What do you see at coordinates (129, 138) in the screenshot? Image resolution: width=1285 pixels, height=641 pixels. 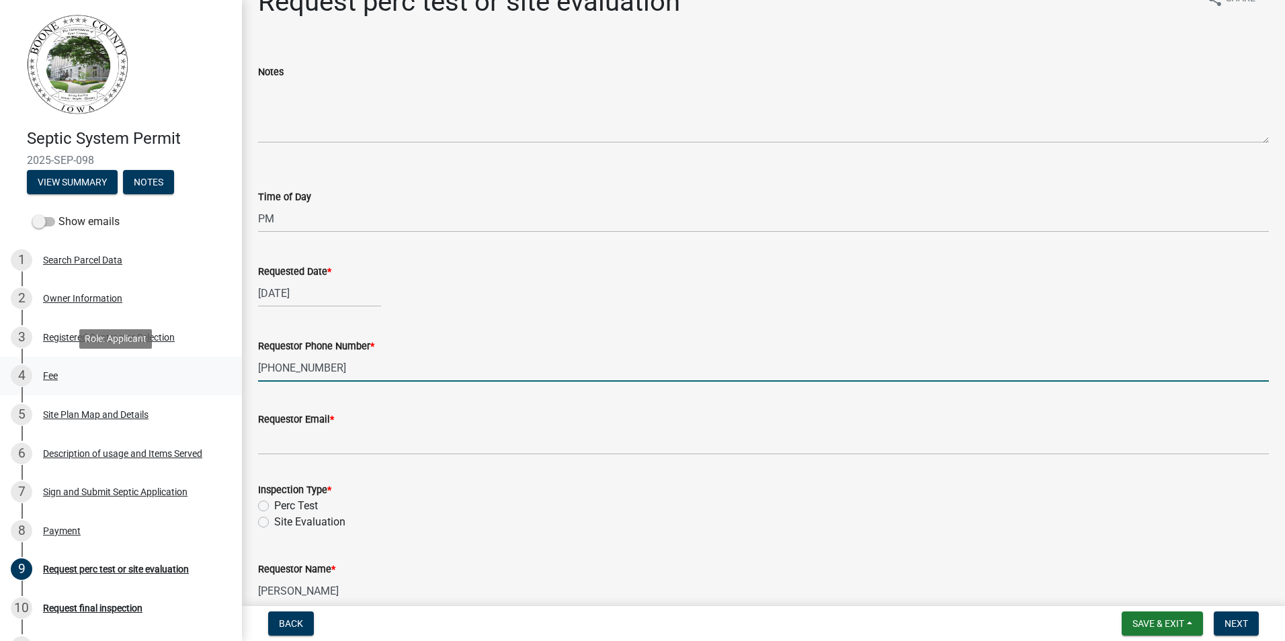 I see `h4: Septic System Permit` at bounding box center [129, 138].